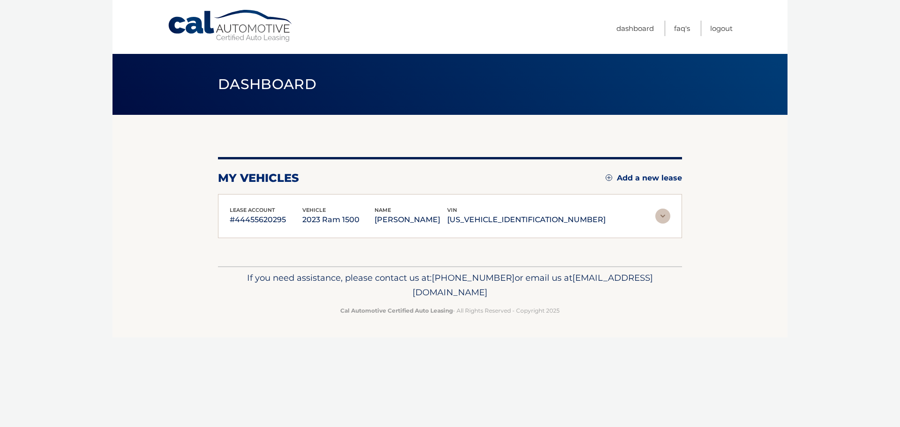  I want to click on a: Add a new lease, so click(643, 178).